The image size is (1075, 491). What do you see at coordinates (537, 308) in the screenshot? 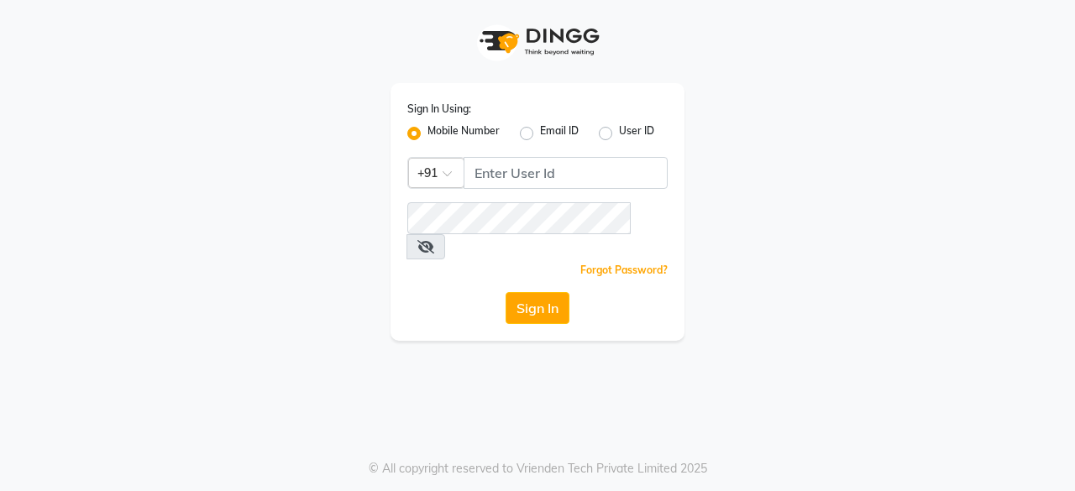
I see `button: Sign In` at bounding box center [537, 308].